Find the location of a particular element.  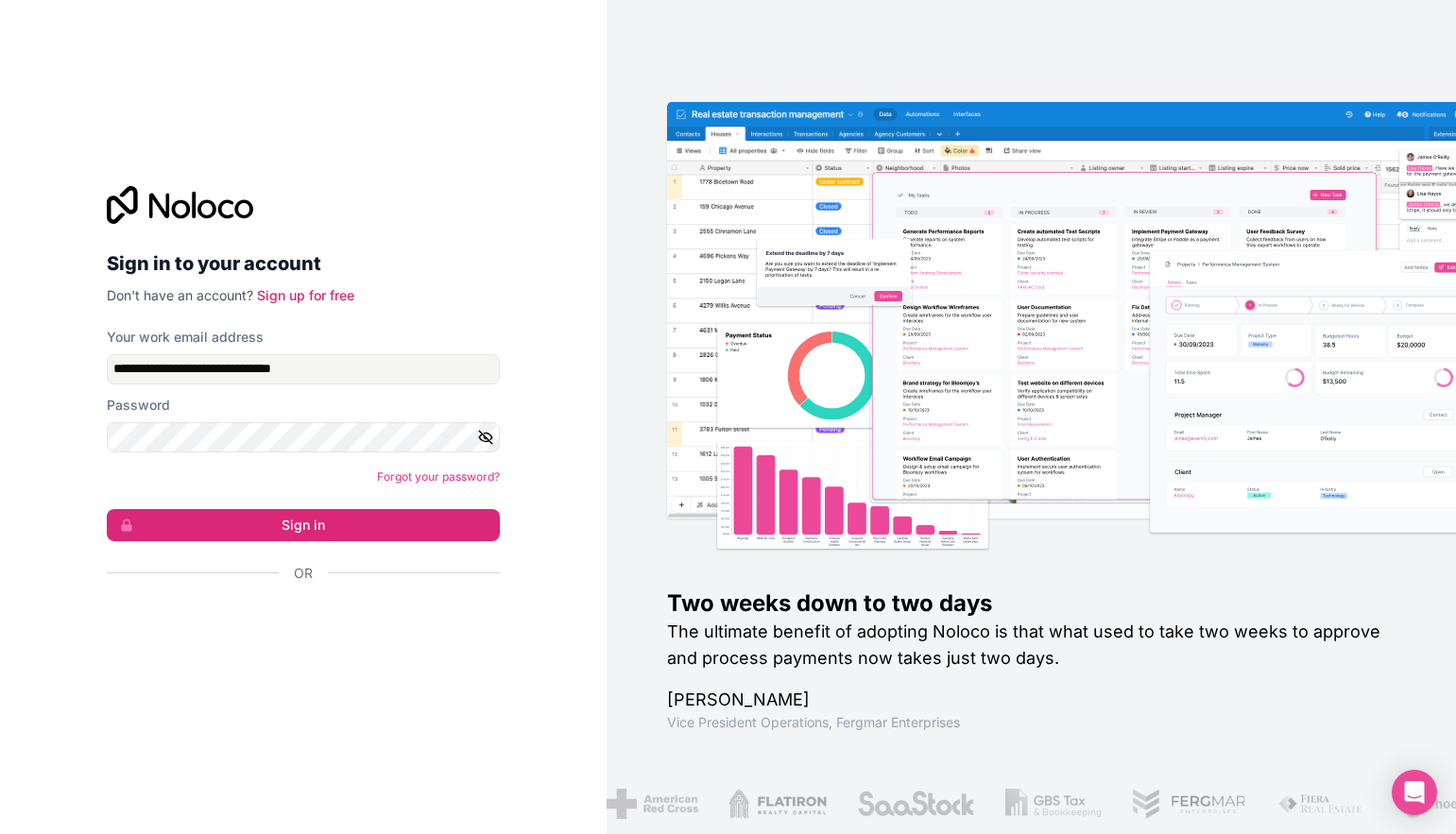

h1: Two weeks down to two days is located at coordinates (1031, 604).